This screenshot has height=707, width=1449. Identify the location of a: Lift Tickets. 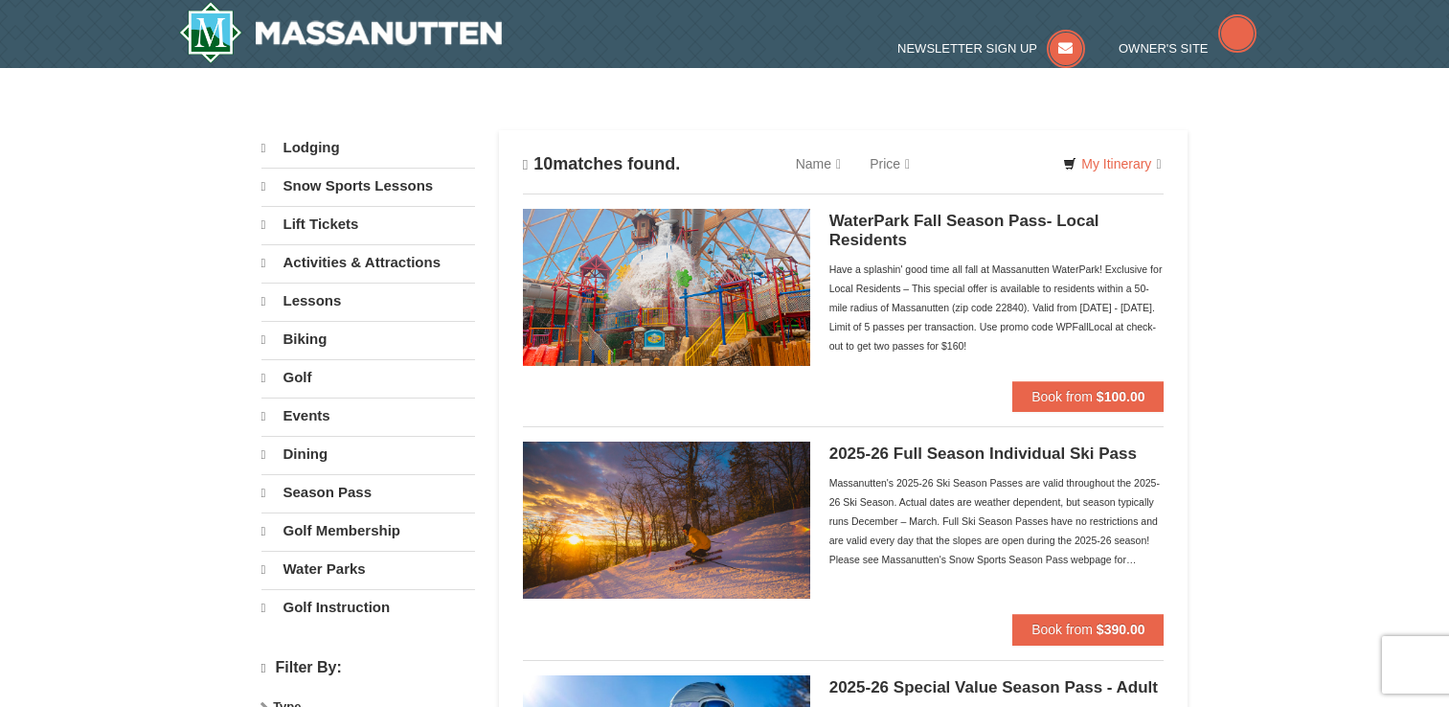
(368, 224).